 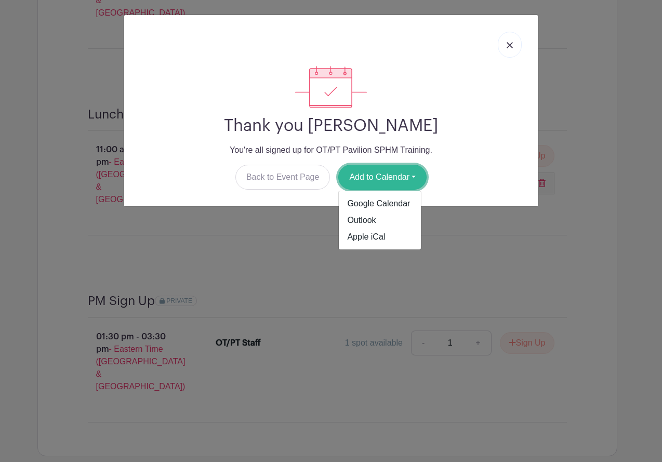 I want to click on a: Google Calendar, so click(x=380, y=204).